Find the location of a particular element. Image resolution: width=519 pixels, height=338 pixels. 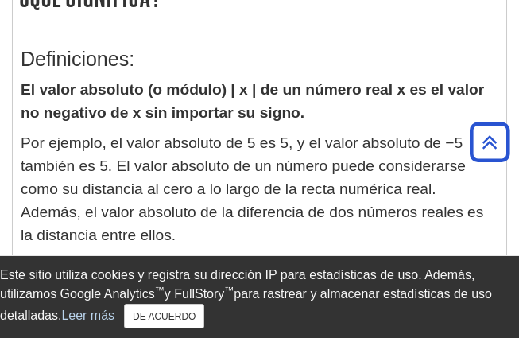

button: Cerca is located at coordinates (164, 316).